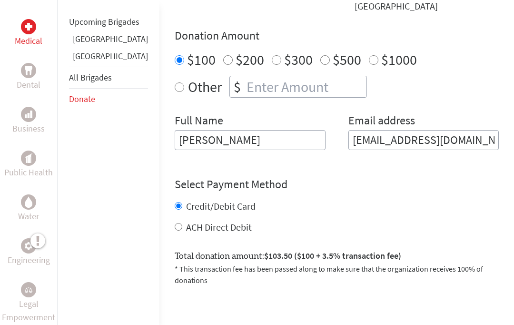 The image size is (514, 325). I want to click on a: All Brigades, so click(90, 77).